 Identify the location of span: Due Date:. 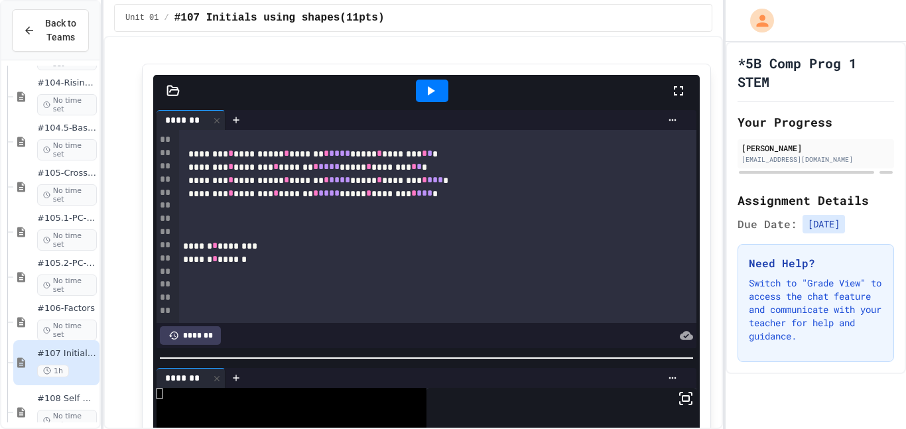
(768, 224).